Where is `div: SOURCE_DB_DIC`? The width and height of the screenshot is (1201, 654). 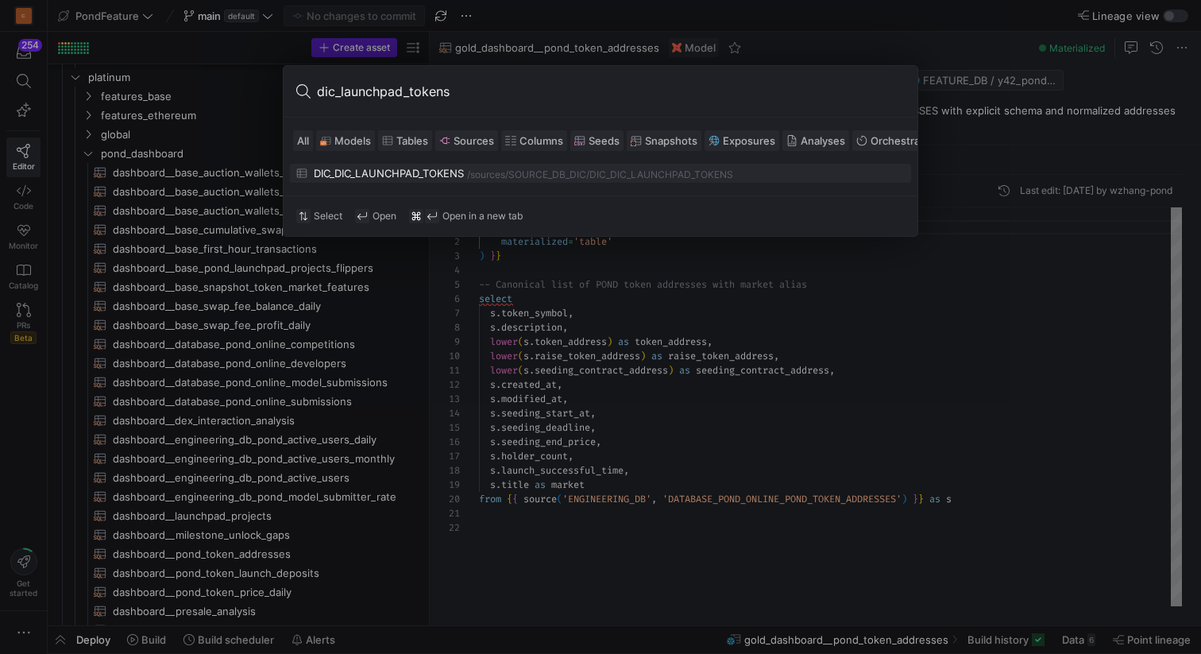 div: SOURCE_DB_DIC is located at coordinates (547, 175).